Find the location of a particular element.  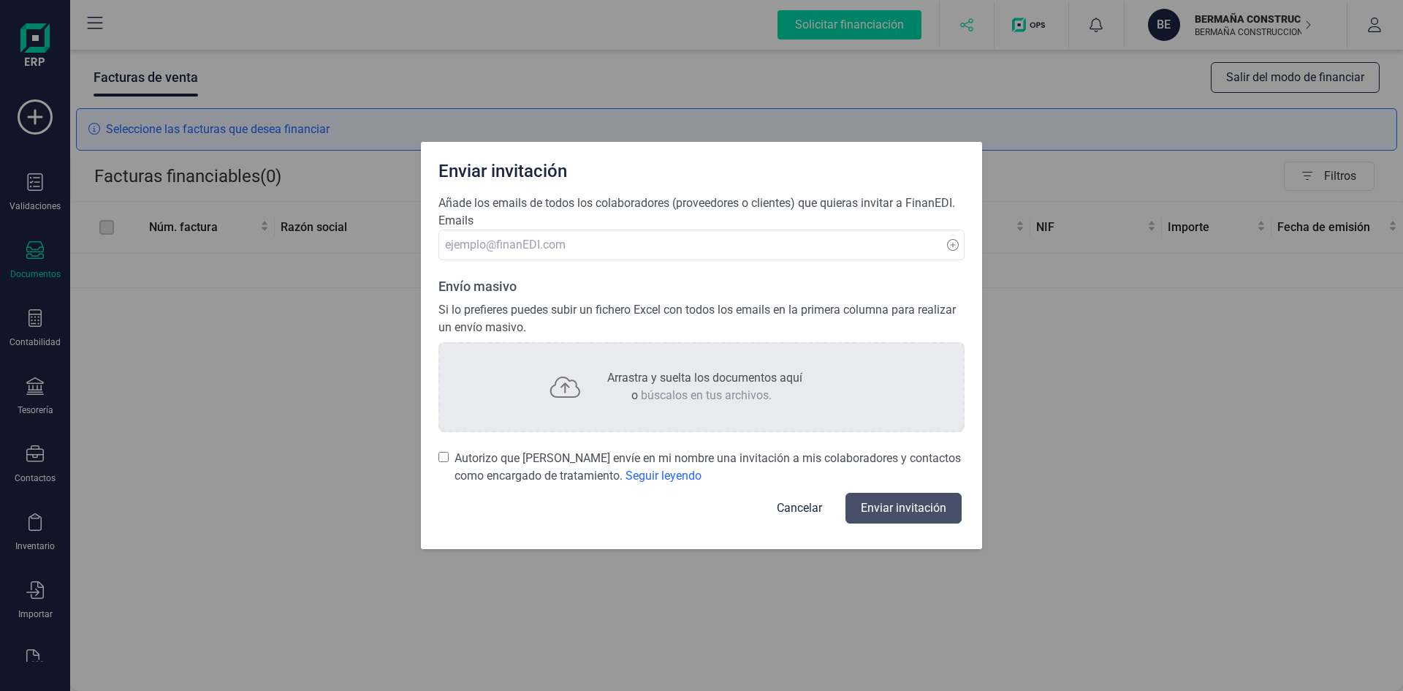

p: Si lo prefieres puedes subir un fichero Excel con todos los emails en la primera columna para rea... is located at coordinates (702, 319).